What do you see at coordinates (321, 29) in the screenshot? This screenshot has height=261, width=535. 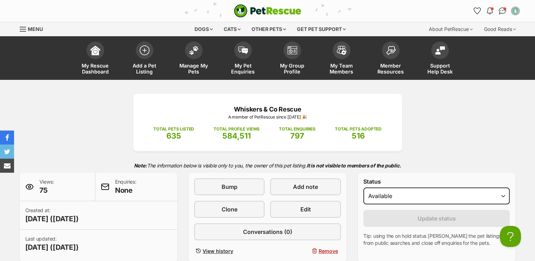 I see `div: Get pet support` at bounding box center [321, 29].